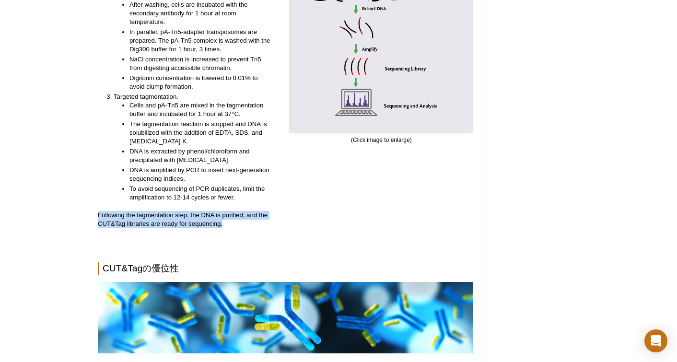 Image resolution: width=677 pixels, height=362 pixels. Describe the element at coordinates (201, 64) in the screenshot. I see `li: NaCl concentration is increased to prevent Tn5 from digesting accessible chromatin.` at that location.